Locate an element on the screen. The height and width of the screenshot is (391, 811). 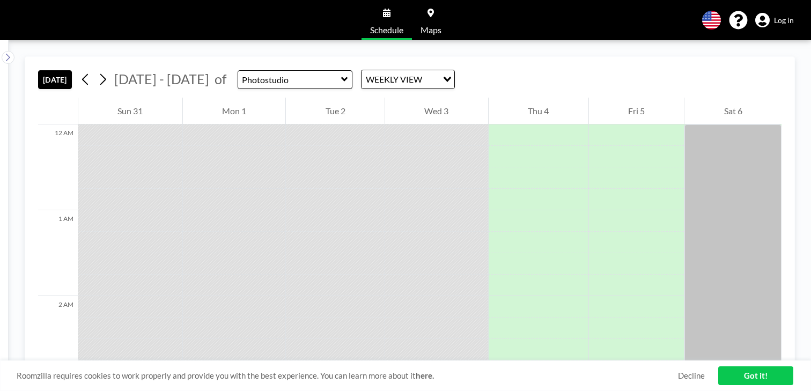
div: Sat 6 is located at coordinates (733, 111).